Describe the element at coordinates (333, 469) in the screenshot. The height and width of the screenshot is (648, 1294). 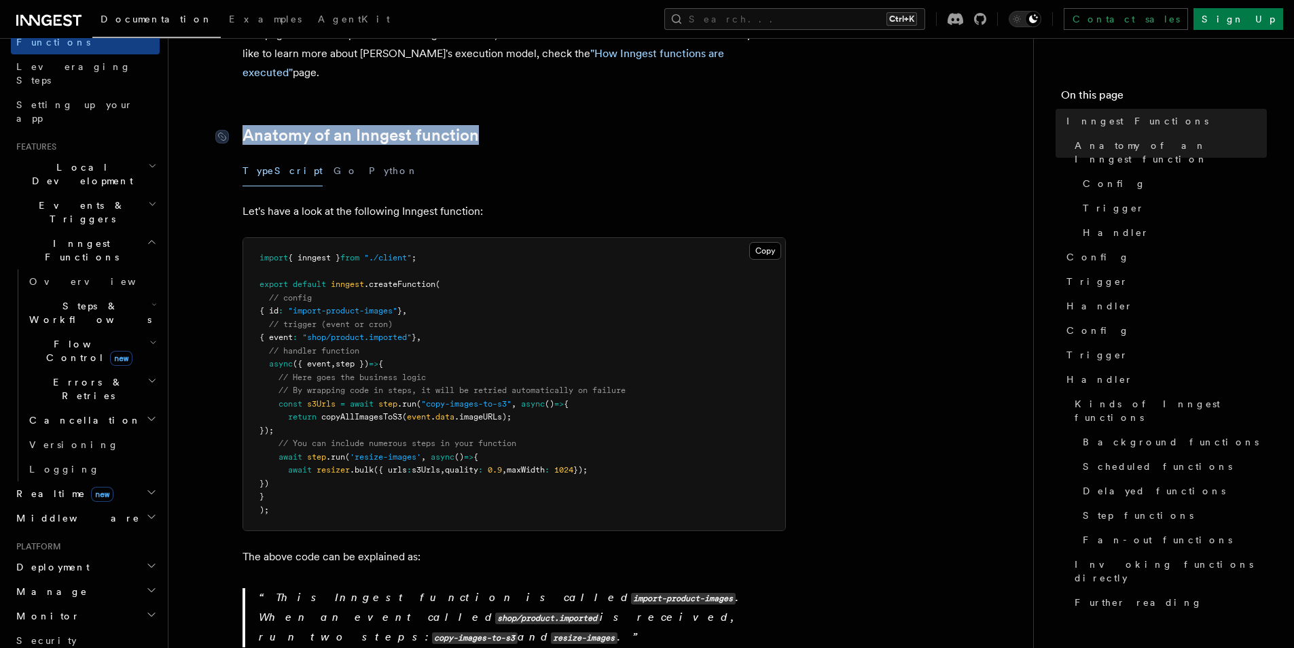
I see `span: resizer` at that location.